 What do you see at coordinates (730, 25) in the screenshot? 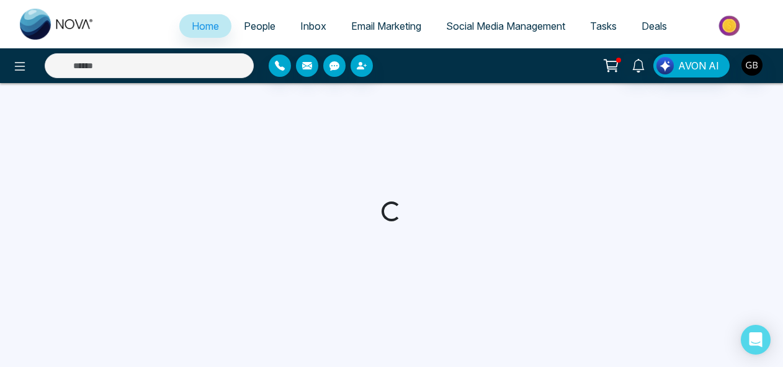
I see `img: Market-place.gif` at bounding box center [730, 25].